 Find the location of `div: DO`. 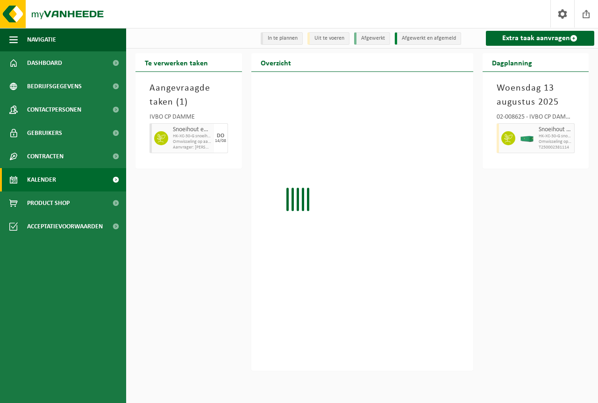

div: DO is located at coordinates (221, 136).